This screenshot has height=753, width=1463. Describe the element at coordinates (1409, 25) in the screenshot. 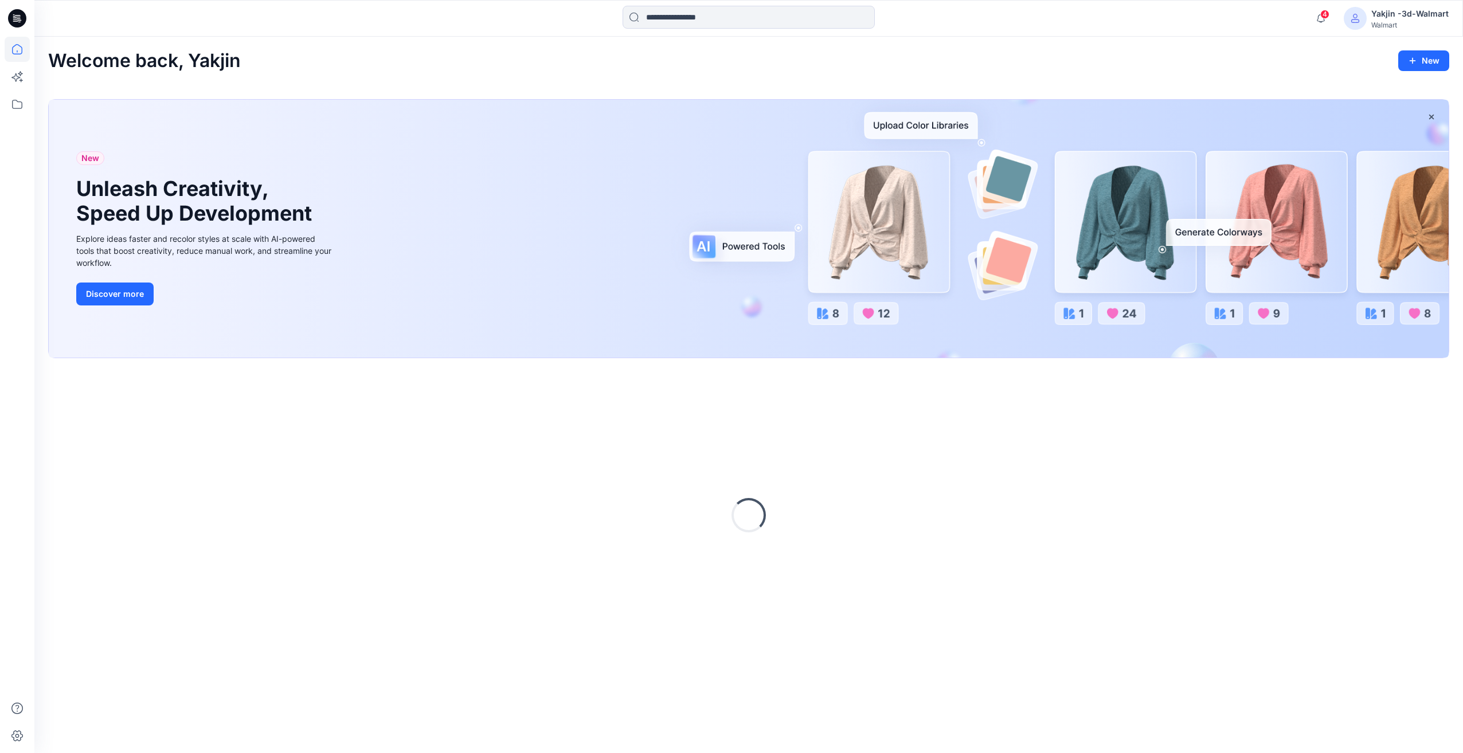

I see `div: Walmart` at that location.